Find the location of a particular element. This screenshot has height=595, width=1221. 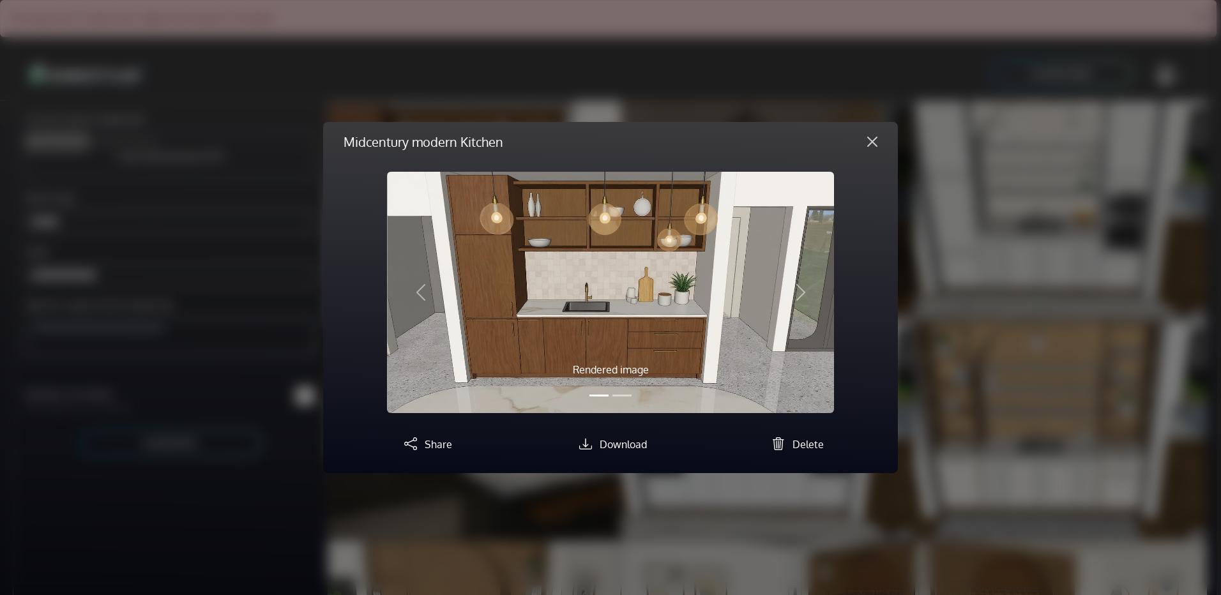

h5: Midcentury modern Kitchen is located at coordinates (423, 142).